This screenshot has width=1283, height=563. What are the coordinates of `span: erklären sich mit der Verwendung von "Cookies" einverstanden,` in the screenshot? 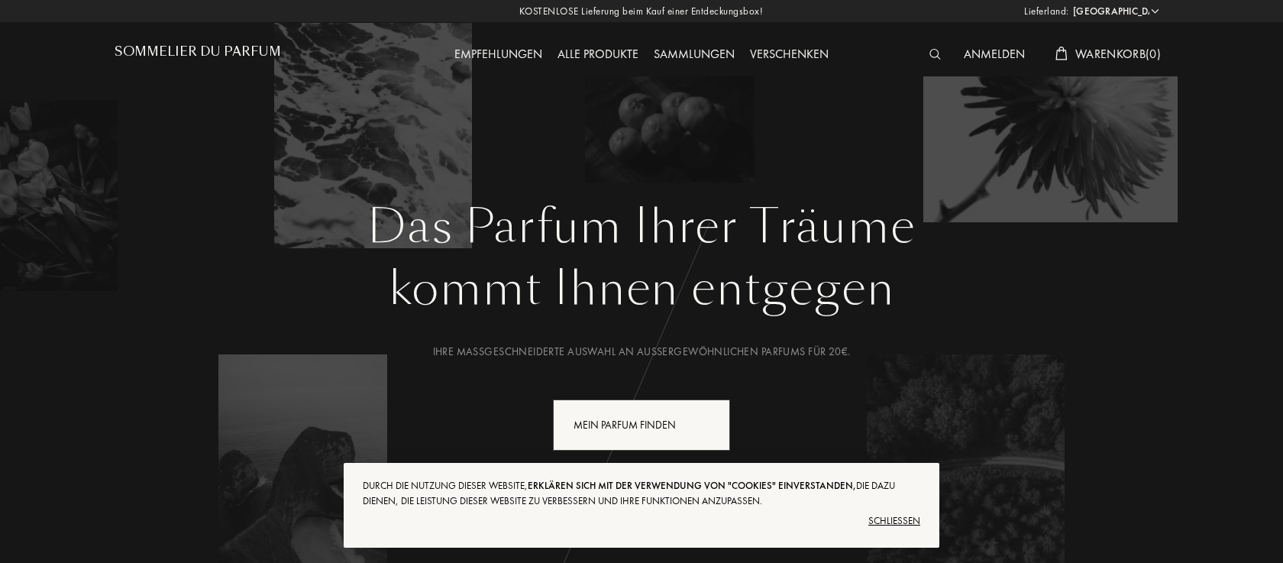 It's located at (692, 485).